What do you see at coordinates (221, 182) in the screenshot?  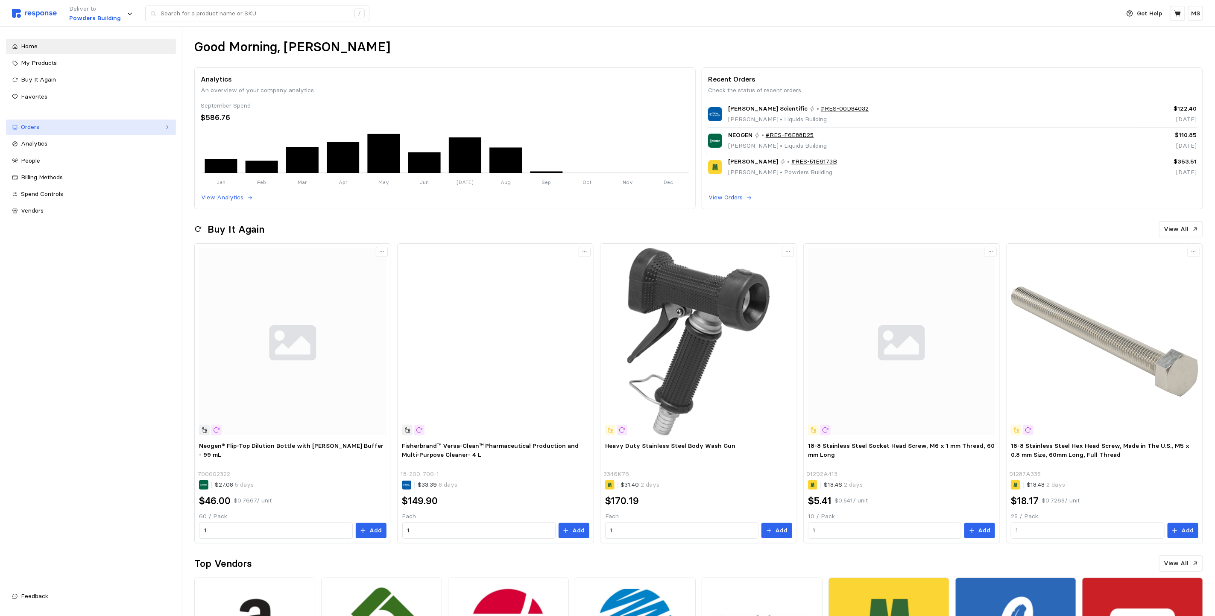 I see `tspan: Jan` at bounding box center [221, 182].